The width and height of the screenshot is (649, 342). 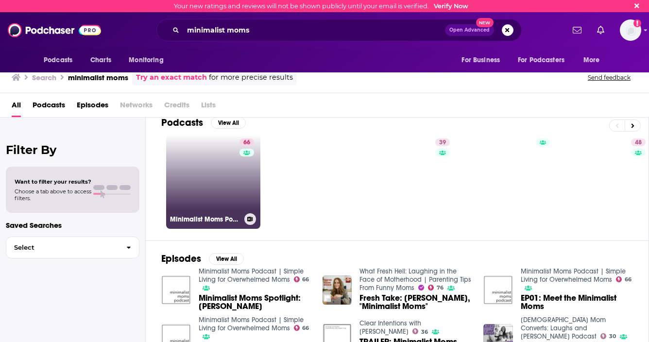 I want to click on a: All, so click(x=16, y=107).